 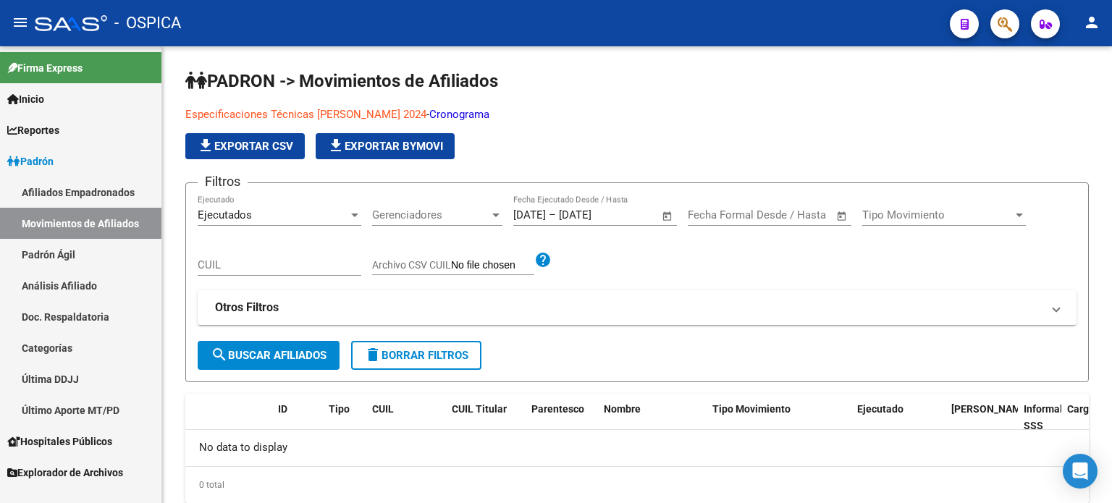 I want to click on datatable-header-cell: ID, so click(x=298, y=418).